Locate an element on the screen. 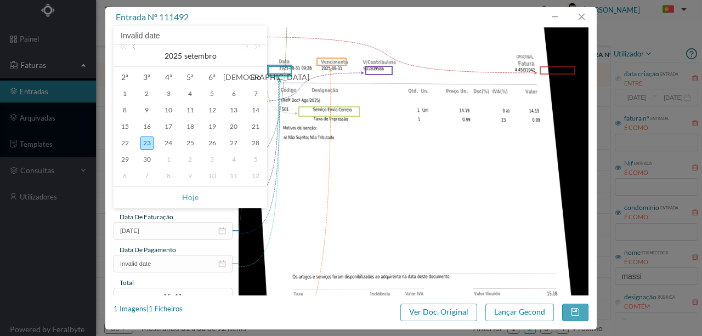  td: 12 de setembro de 2025 is located at coordinates (212, 110).